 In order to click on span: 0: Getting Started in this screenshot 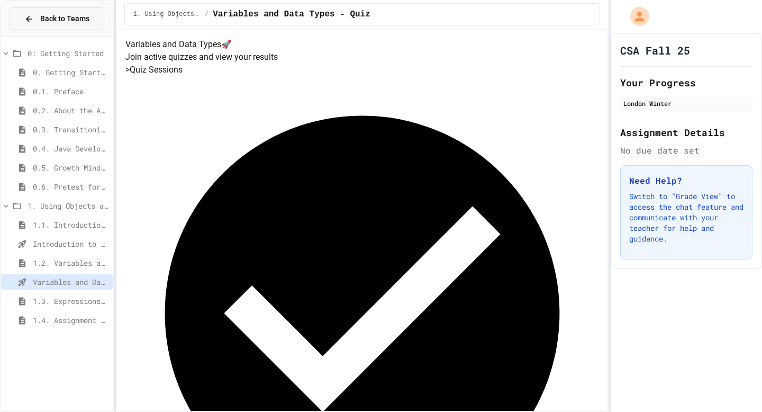, I will do `click(68, 53)`.